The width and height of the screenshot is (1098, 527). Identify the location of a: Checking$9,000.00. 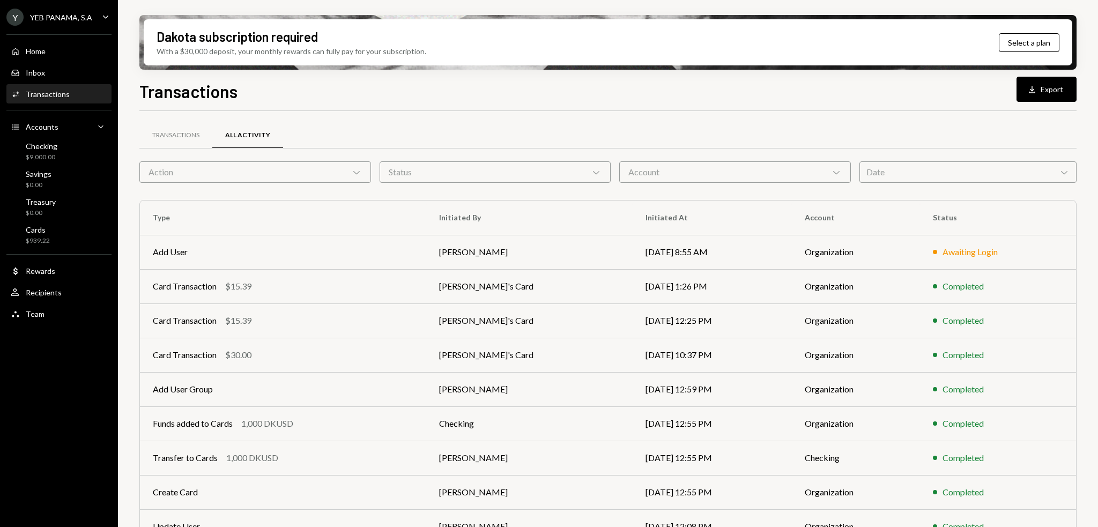
(59, 151).